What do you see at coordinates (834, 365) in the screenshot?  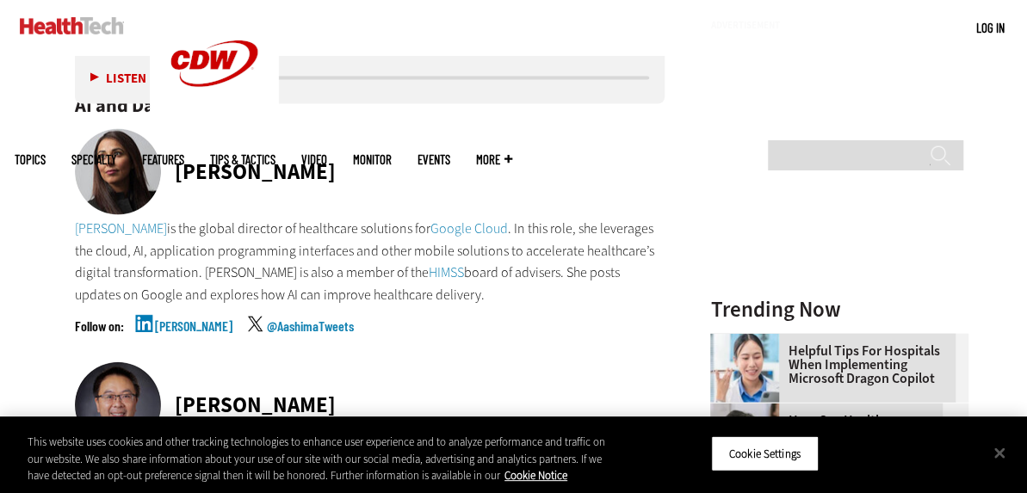 I see `a: Helpful Tips for Hospitals When Implementing Microsoft Dragon Copilot` at bounding box center [834, 365].